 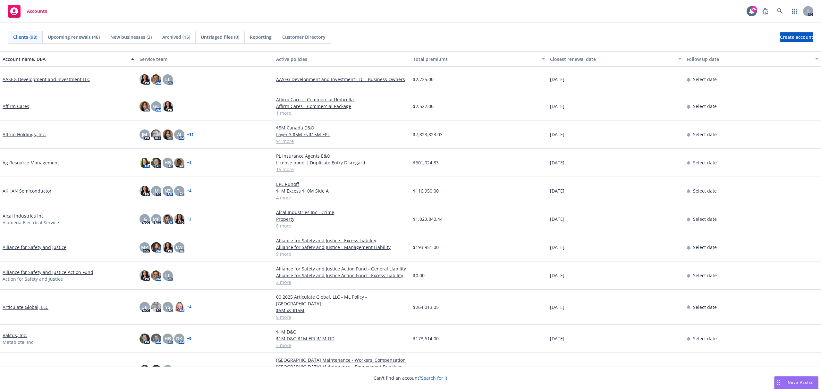 I want to click on div: Total premiums, so click(x=475, y=59).